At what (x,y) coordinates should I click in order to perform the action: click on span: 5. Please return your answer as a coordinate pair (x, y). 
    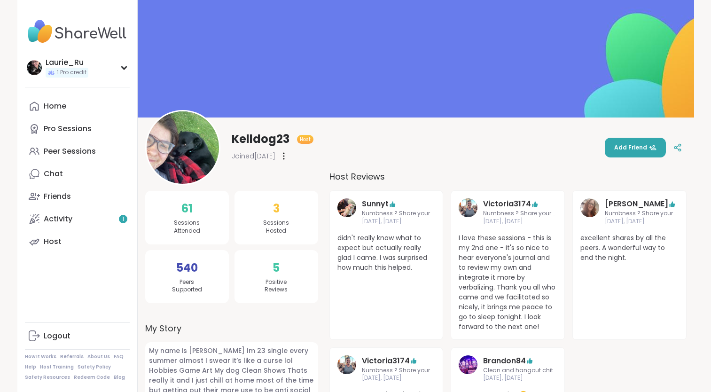
    Looking at the image, I should click on (276, 268).